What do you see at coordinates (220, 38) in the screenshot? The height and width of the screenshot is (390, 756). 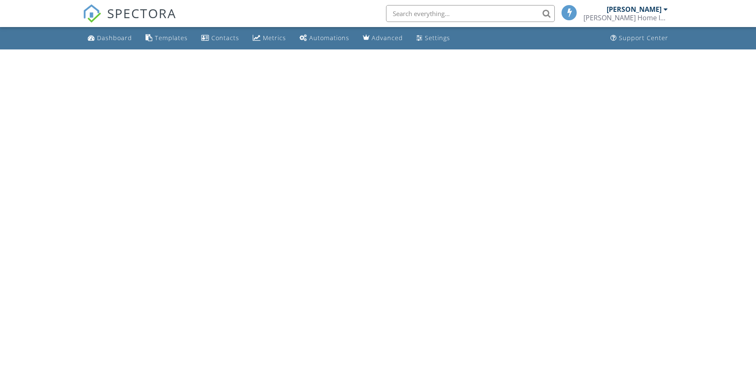 I see `a: Contacts` at bounding box center [220, 38].